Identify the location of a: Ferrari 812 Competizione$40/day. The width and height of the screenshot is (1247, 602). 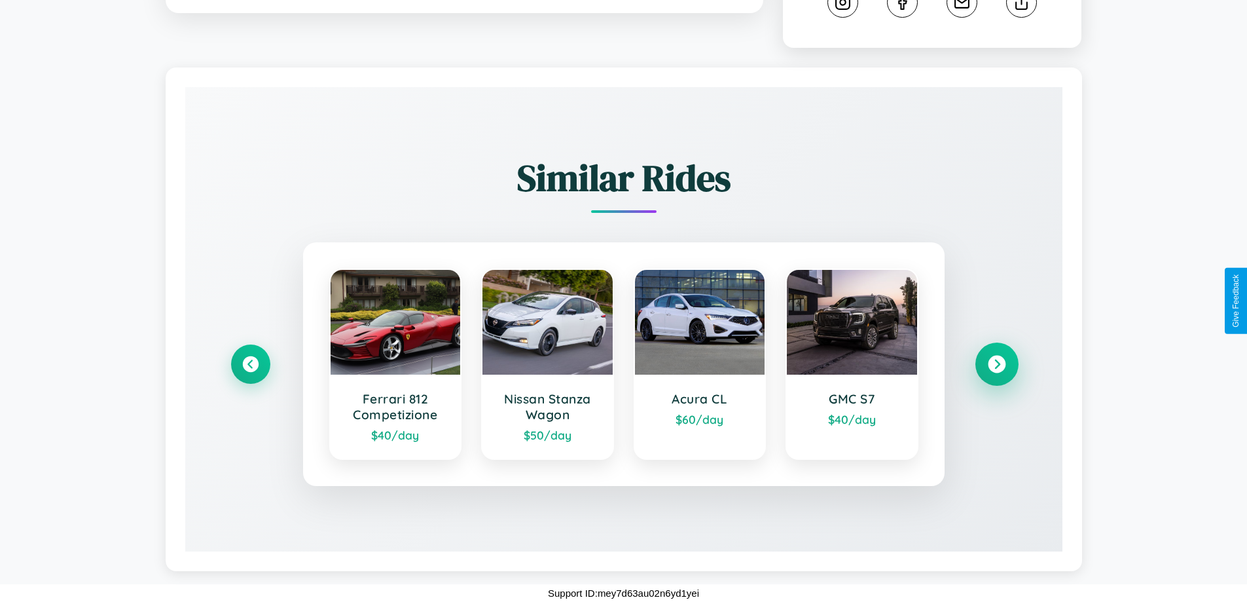
(395, 364).